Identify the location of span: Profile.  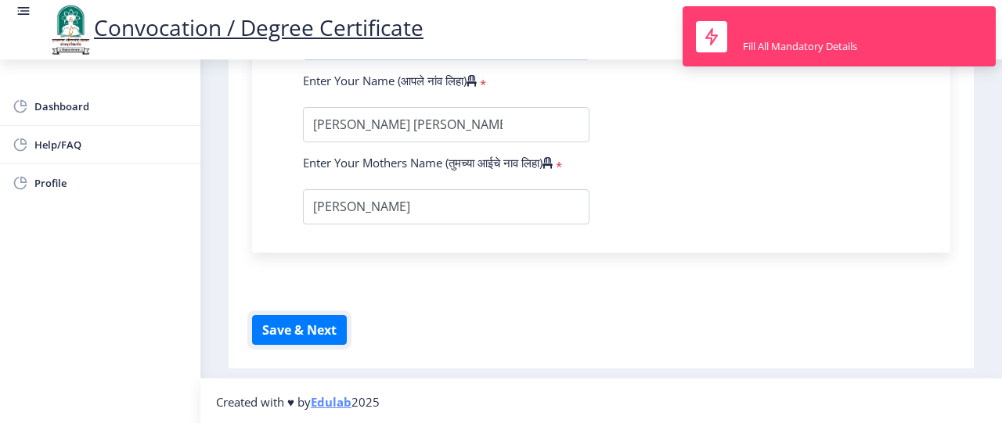
(111, 183).